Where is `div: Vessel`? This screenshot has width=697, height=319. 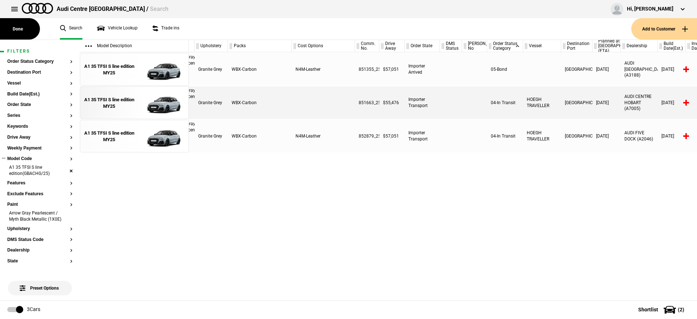 div: Vessel is located at coordinates (542, 46).